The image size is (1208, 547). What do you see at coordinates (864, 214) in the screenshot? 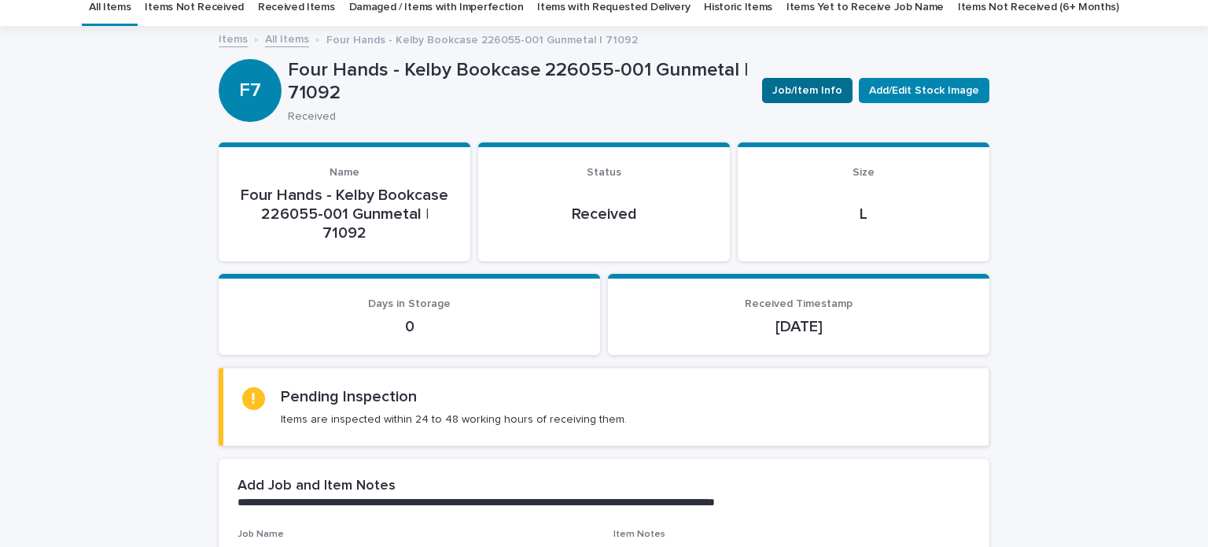
I see `p: L` at bounding box center [864, 214].